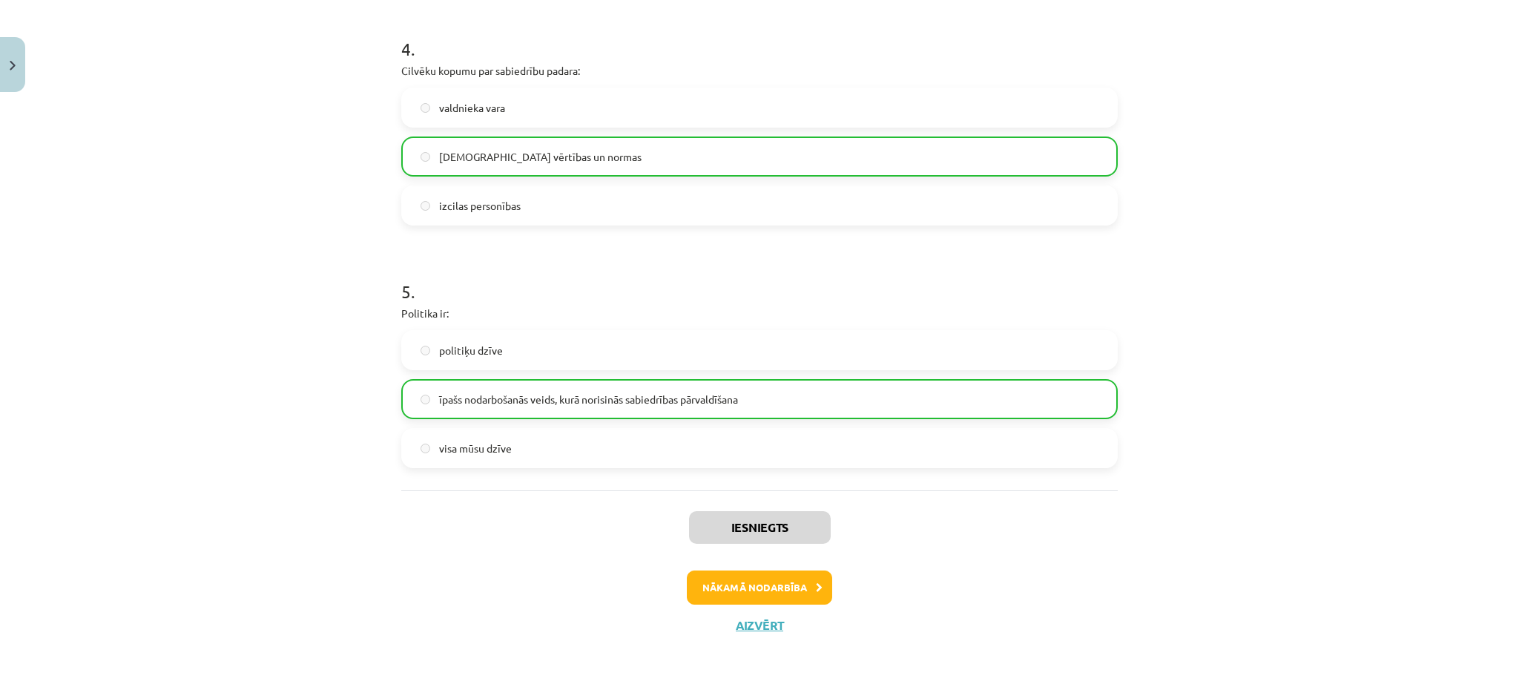 The width and height of the screenshot is (1519, 687). I want to click on span: īpašs nodarbošanās veids, kurā norisinās sabiedrības pārvaldīšana, so click(588, 399).